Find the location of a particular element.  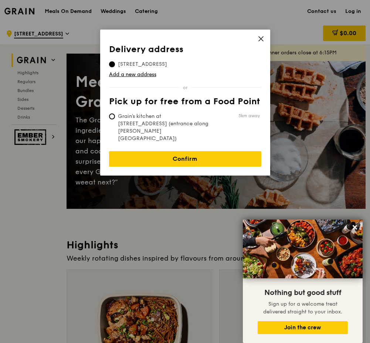

span: 5km away is located at coordinates (249, 116).